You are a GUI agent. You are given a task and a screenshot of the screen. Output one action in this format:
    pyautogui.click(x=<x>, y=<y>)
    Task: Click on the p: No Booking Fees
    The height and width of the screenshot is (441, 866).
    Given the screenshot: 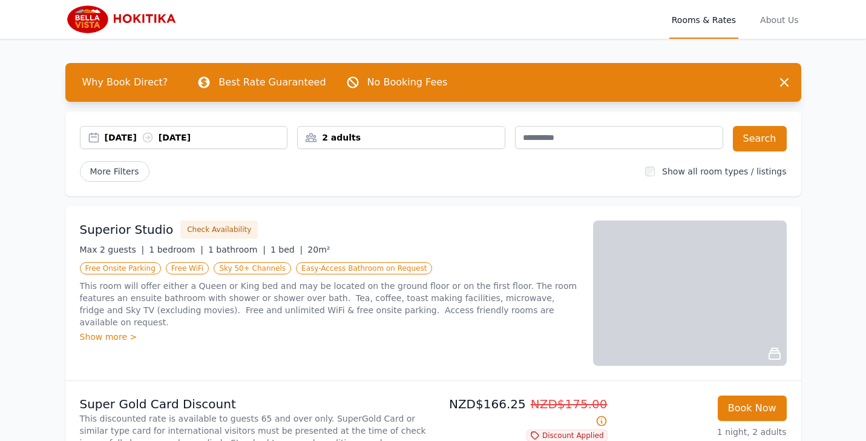 What is the action you would take?
    pyautogui.click(x=407, y=82)
    